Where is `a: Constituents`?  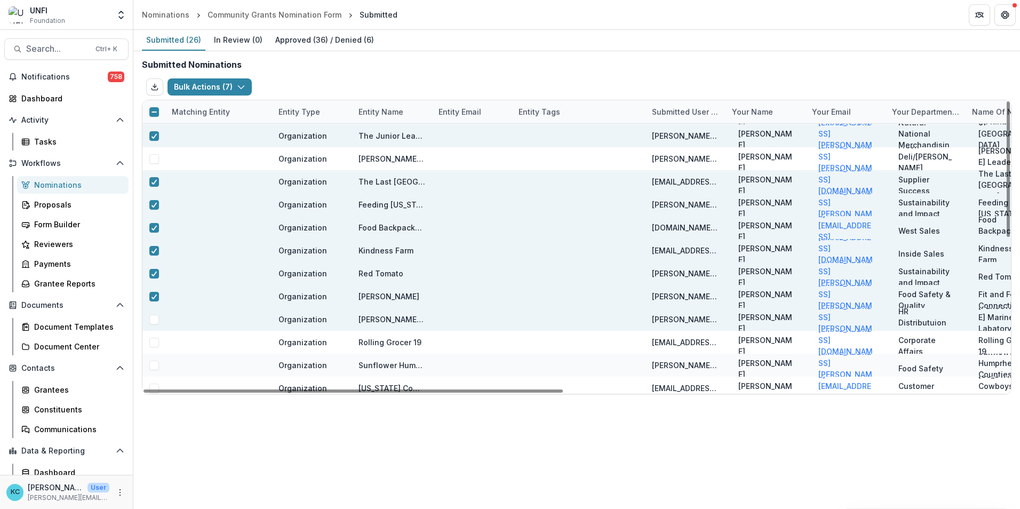 a: Constituents is located at coordinates (73, 409).